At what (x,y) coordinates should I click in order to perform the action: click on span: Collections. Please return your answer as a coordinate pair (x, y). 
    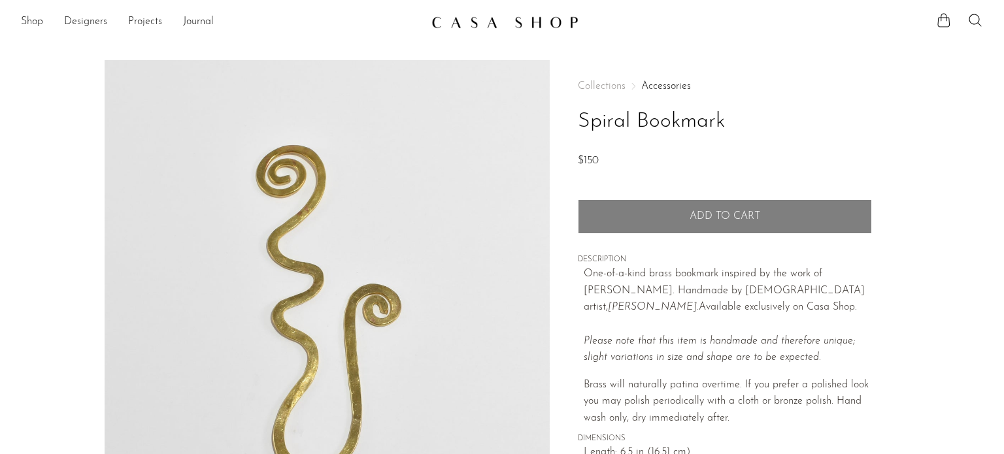
    Looking at the image, I should click on (601, 86).